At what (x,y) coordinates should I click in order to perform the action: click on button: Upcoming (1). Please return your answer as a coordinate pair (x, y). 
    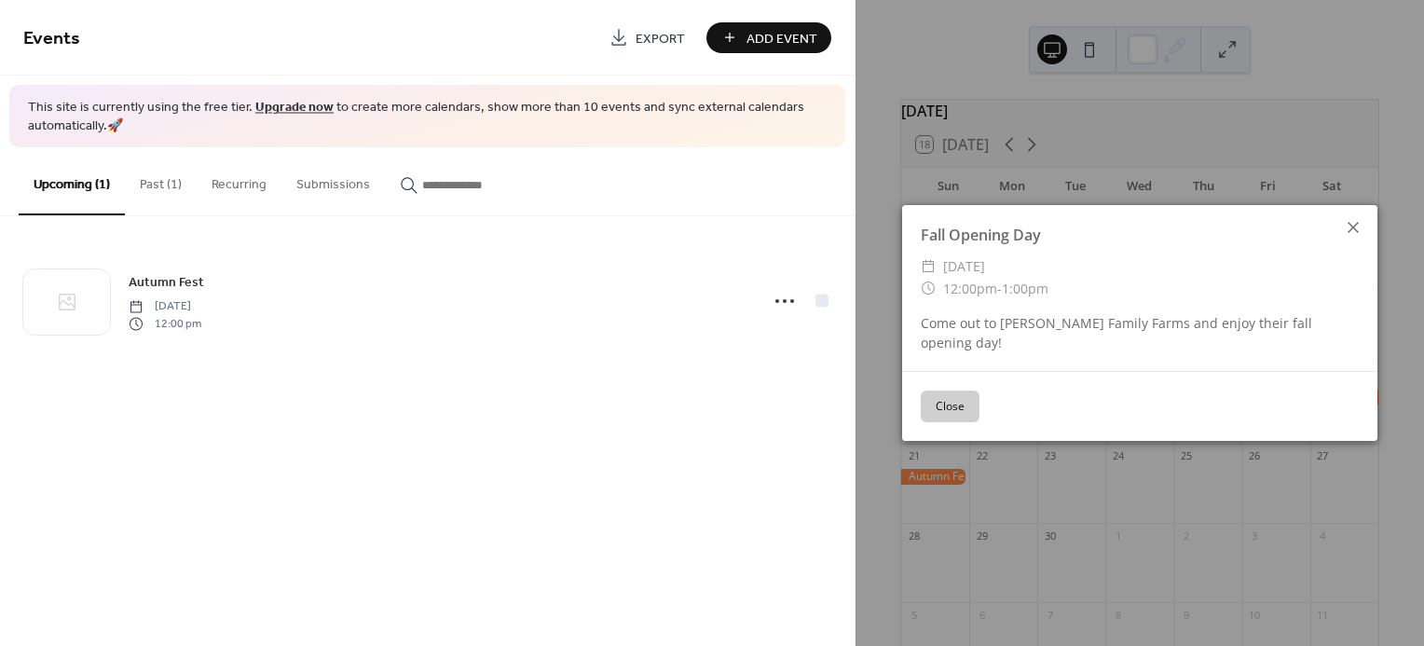
    Looking at the image, I should click on (72, 181).